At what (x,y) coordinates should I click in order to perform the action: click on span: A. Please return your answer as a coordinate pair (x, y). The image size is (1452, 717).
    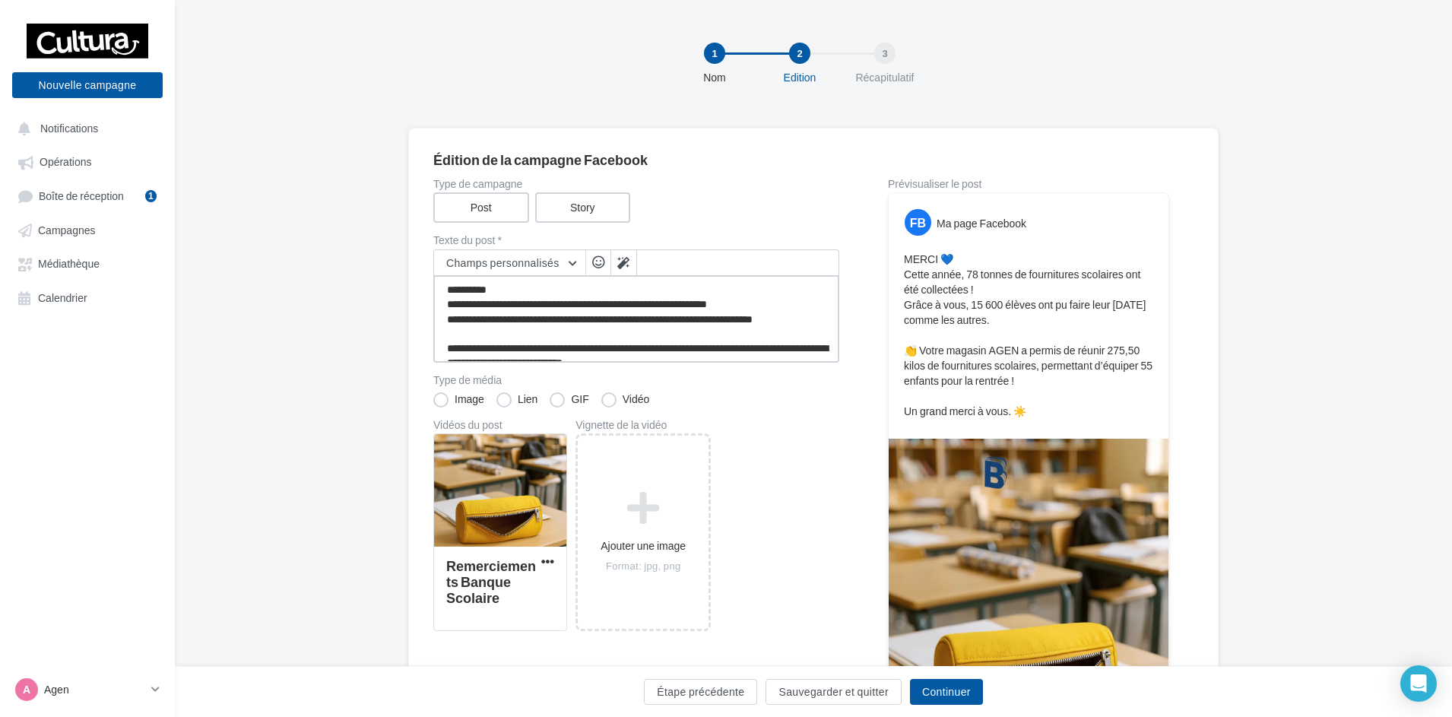
    Looking at the image, I should click on (27, 690).